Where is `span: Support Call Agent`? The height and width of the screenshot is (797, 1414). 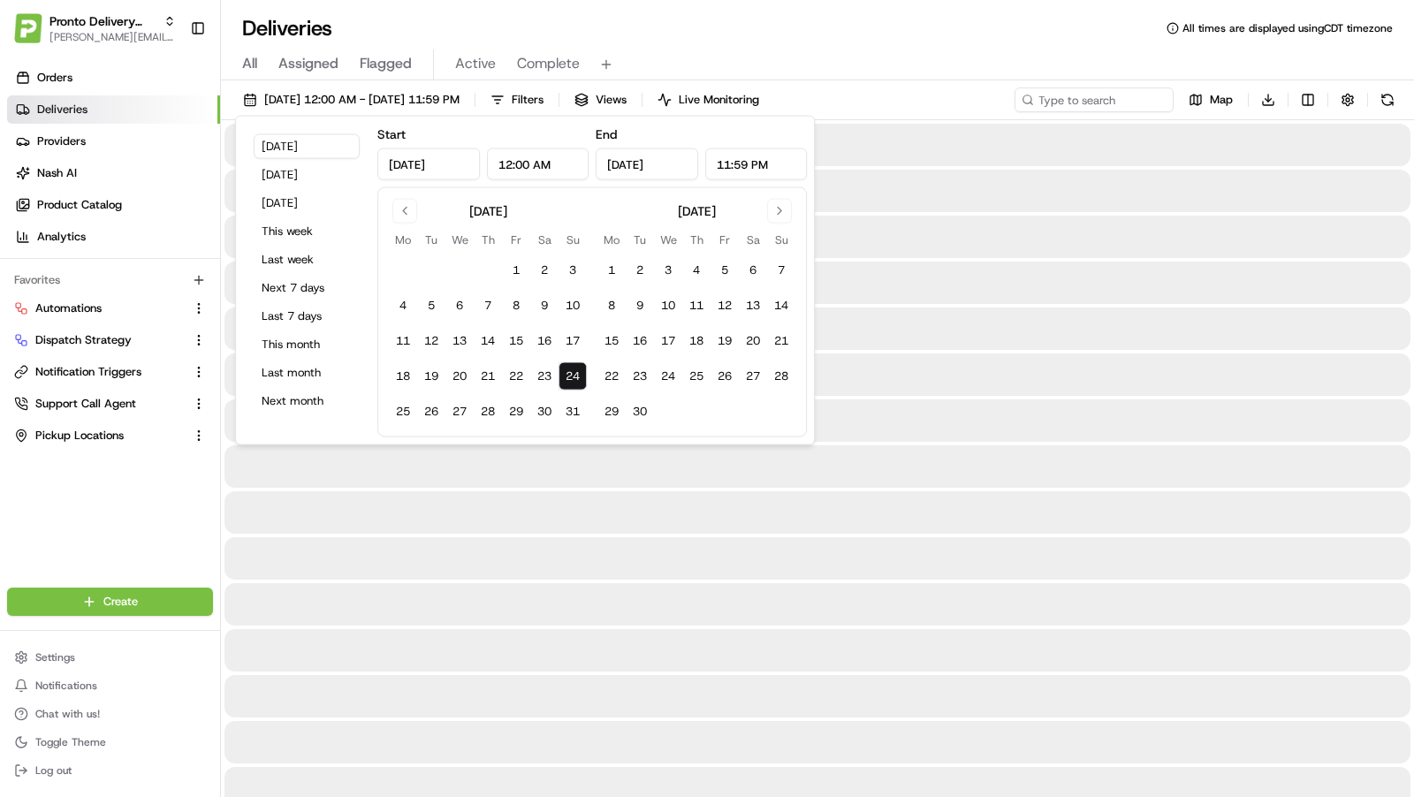 span: Support Call Agent is located at coordinates (86, 404).